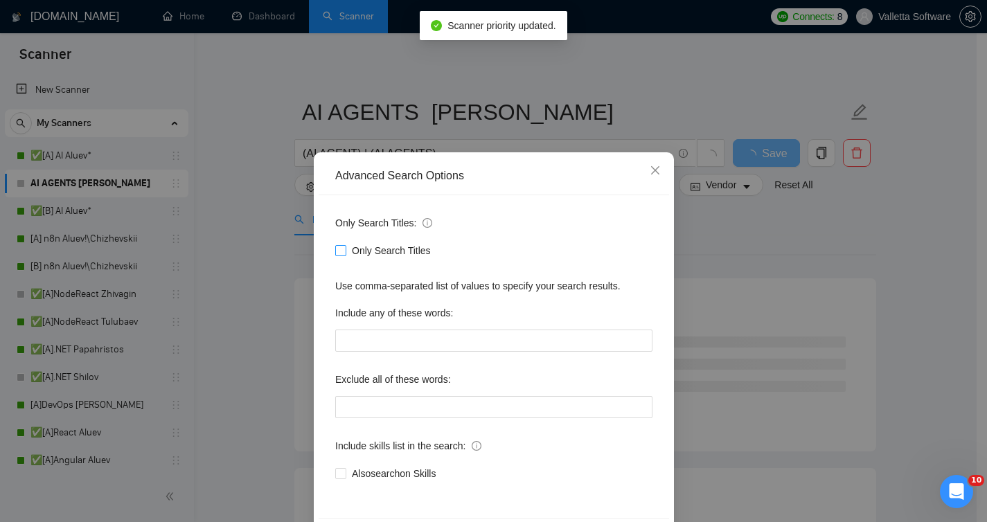 This screenshot has width=987, height=522. What do you see at coordinates (394, 313) in the screenshot?
I see `label: Include any of these words:` at bounding box center [394, 313].